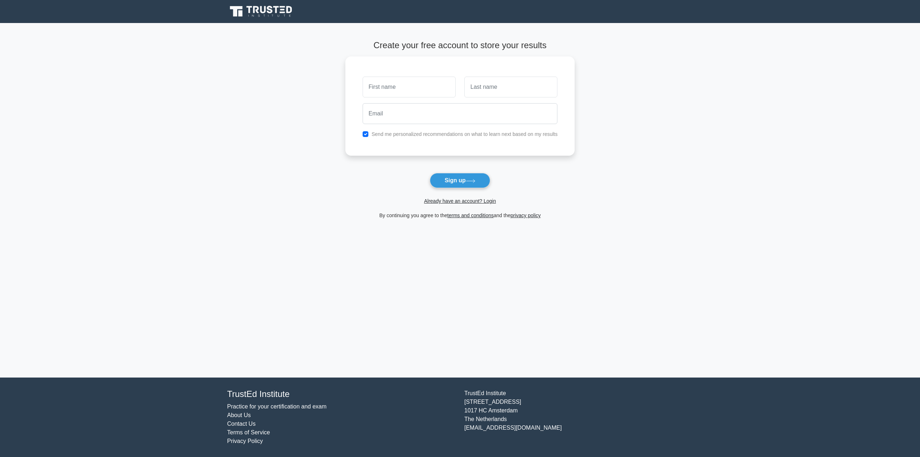  Describe the element at coordinates (470, 215) in the screenshot. I see `a: terms and conditions` at that location.